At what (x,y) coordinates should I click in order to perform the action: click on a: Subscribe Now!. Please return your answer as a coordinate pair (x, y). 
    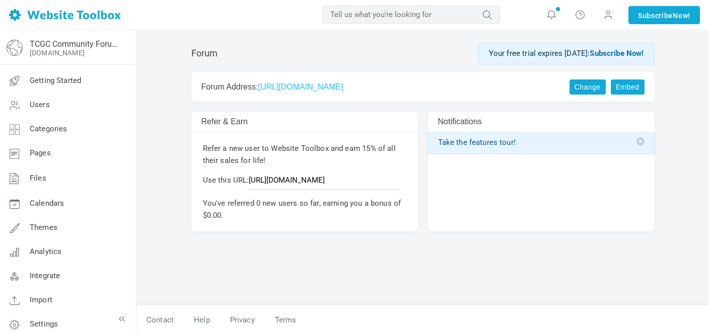
    Looking at the image, I should click on (616, 53).